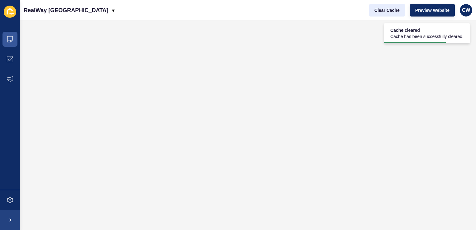 This screenshot has width=476, height=230. Describe the element at coordinates (387, 10) in the screenshot. I see `button: Clear Cache` at that location.